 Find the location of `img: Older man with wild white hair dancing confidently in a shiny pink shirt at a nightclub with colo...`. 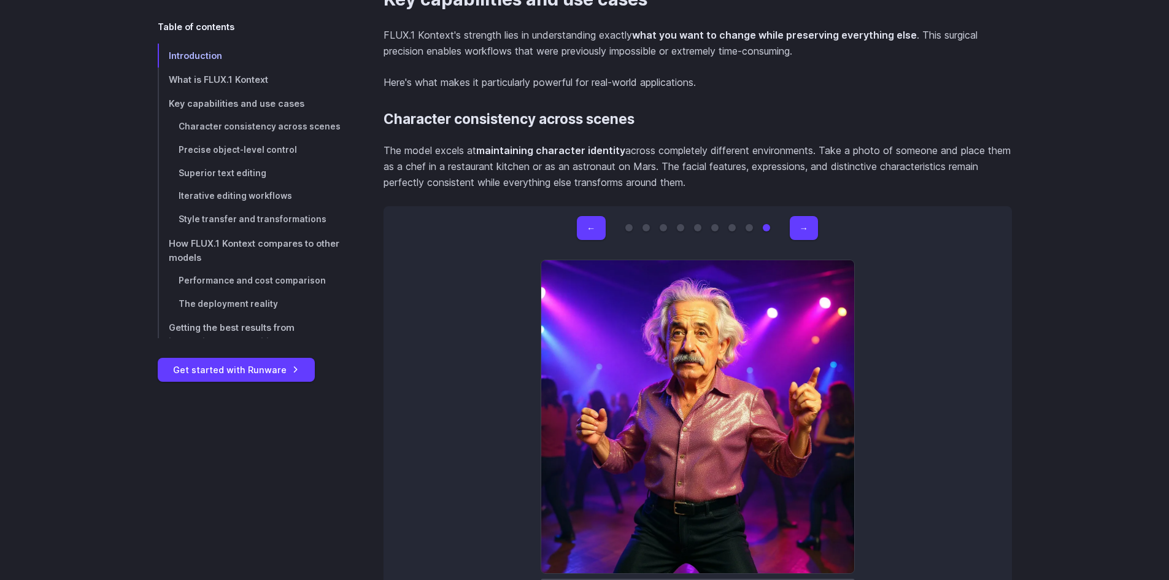

img: Older man with wild white hair dancing confidently in a shiny pink shirt at a nightclub with colo... is located at coordinates (697, 416).